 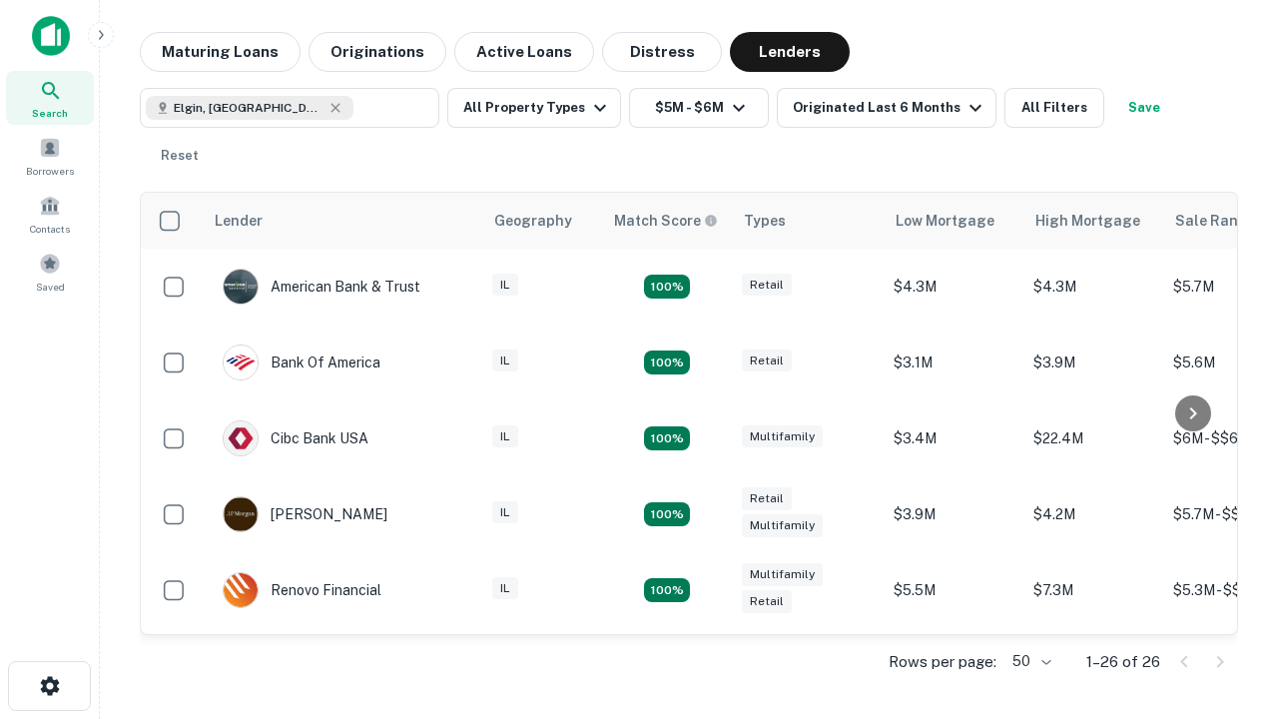 What do you see at coordinates (50, 214) in the screenshot?
I see `div: Contacts` at bounding box center [50, 214].